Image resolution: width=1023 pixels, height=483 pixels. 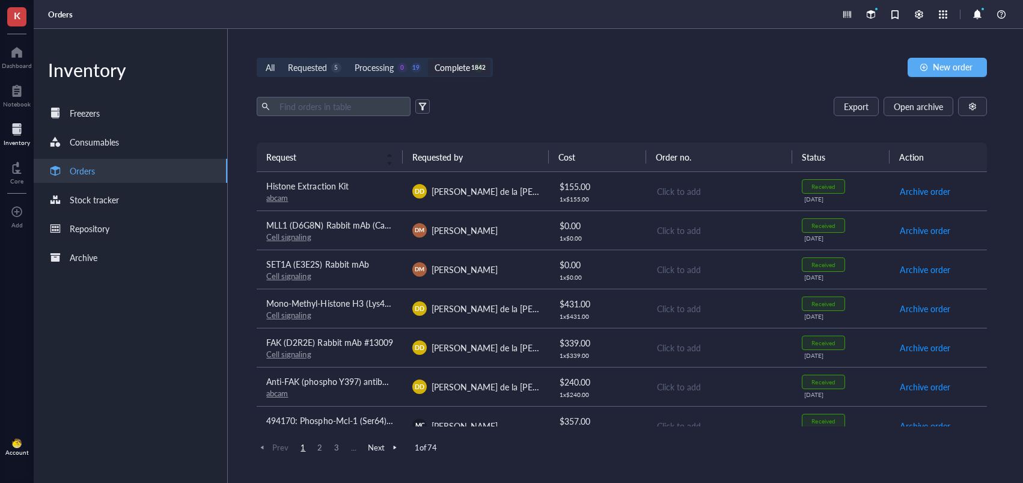 I want to click on span: MC, so click(x=420, y=425).